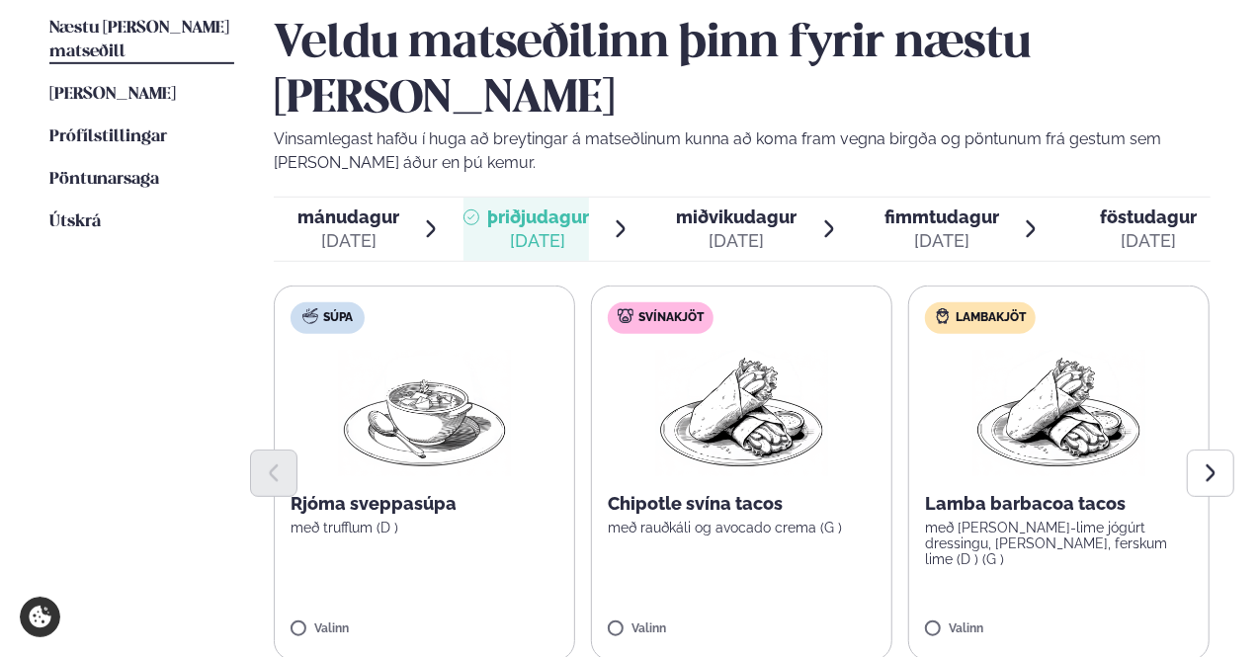  Describe the element at coordinates (671, 318) in the screenshot. I see `span: Svínakjöt` at that location.